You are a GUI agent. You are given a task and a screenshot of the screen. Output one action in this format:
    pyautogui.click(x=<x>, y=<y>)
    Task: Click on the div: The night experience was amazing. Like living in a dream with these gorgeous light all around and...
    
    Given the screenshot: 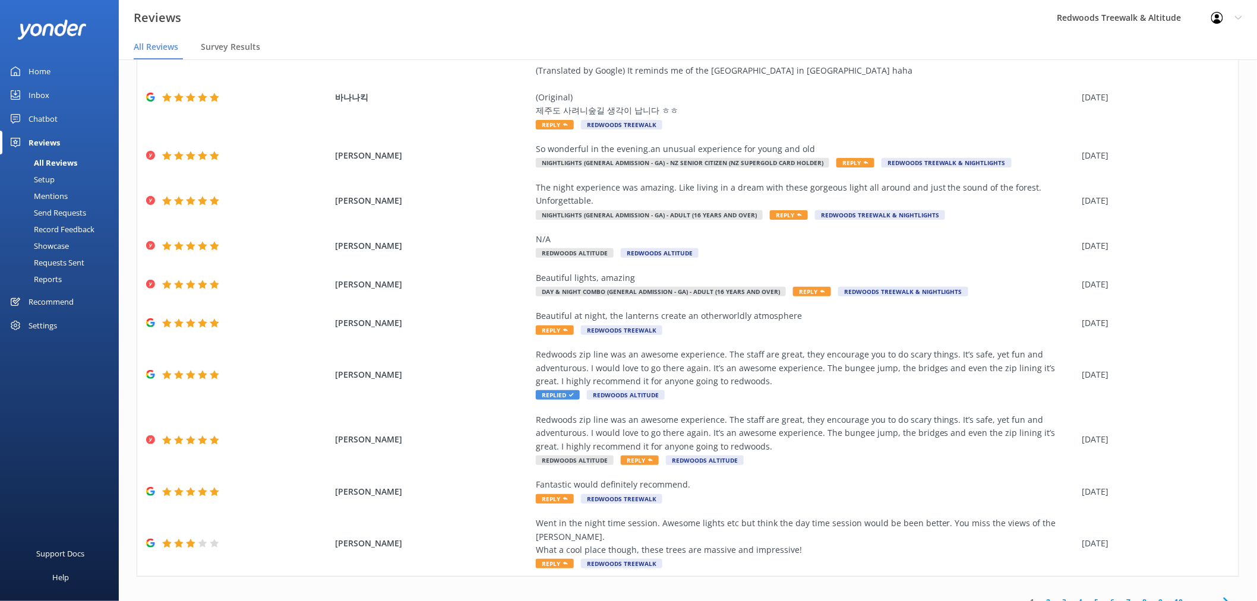 What is the action you would take?
    pyautogui.click(x=806, y=194)
    